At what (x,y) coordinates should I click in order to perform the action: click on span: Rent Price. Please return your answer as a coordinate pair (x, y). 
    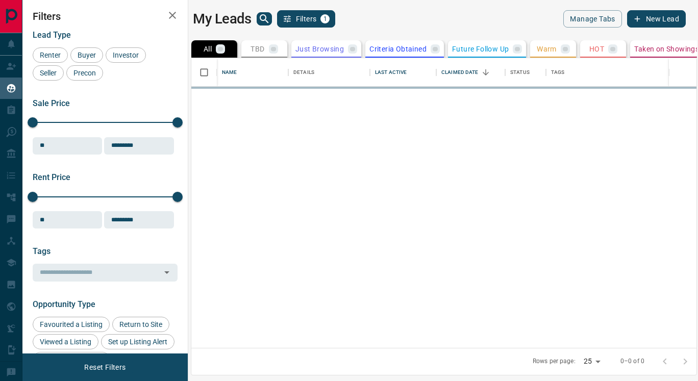
    Looking at the image, I should click on (52, 177).